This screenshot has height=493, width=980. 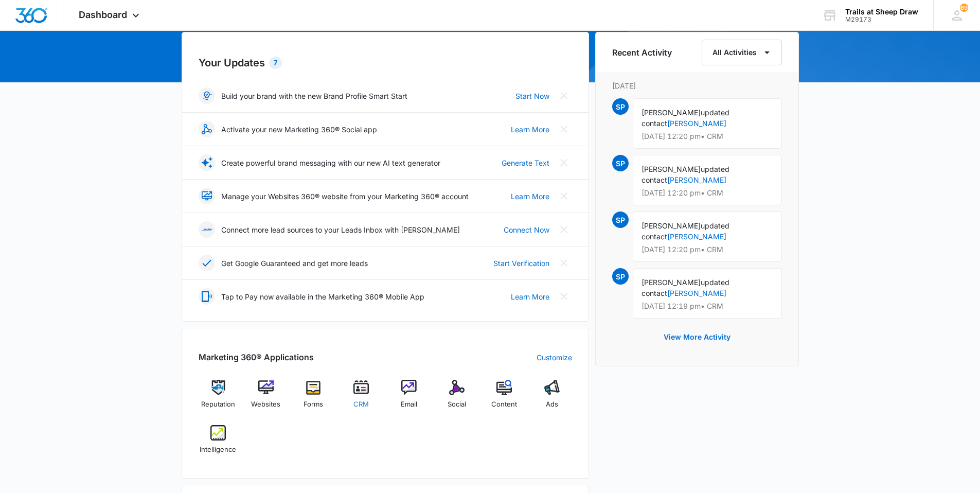 What do you see at coordinates (457, 404) in the screenshot?
I see `span: Social` at bounding box center [457, 404].